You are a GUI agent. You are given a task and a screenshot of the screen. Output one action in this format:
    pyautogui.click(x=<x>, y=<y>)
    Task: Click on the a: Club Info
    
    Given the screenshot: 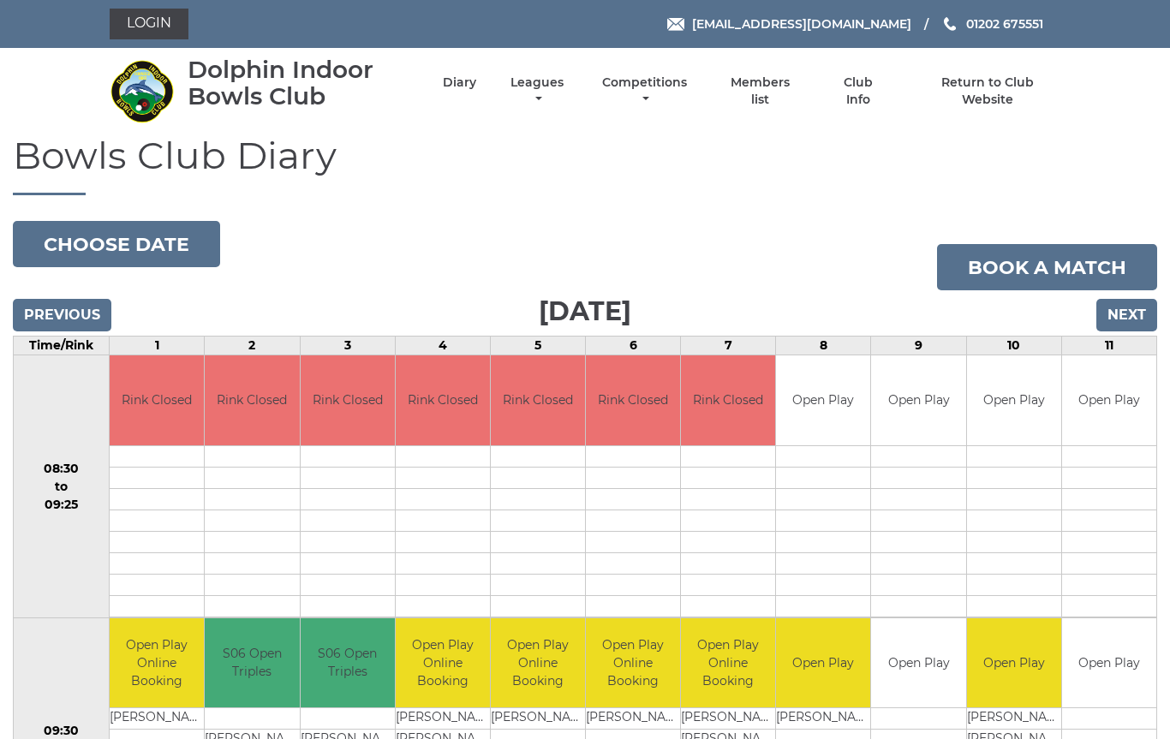 What is the action you would take?
    pyautogui.click(x=857, y=91)
    